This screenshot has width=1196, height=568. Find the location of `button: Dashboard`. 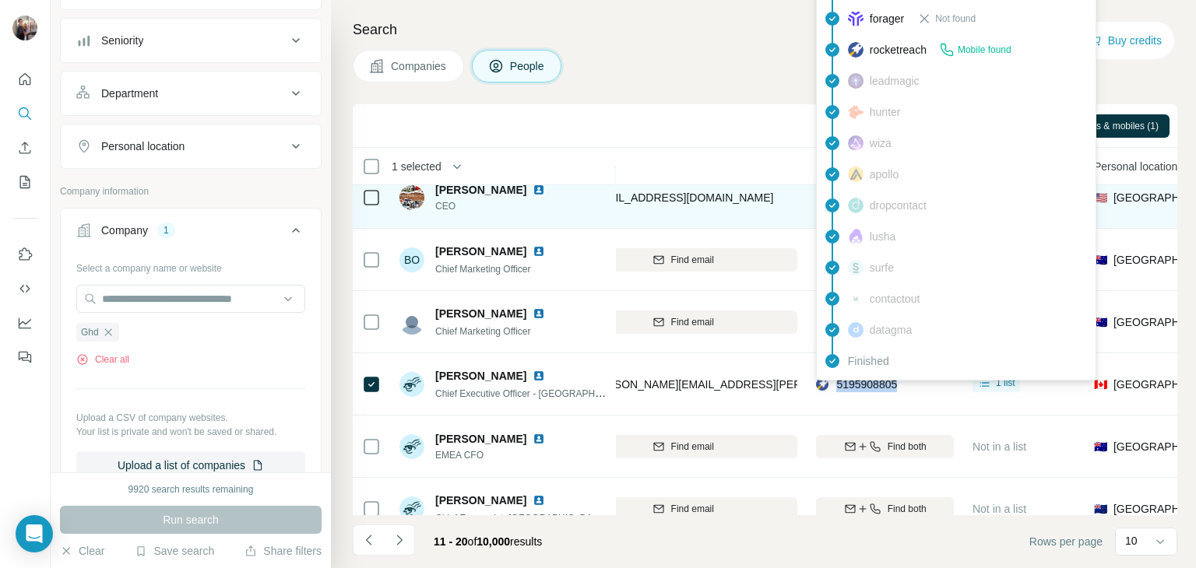

button: Dashboard is located at coordinates (25, 323).